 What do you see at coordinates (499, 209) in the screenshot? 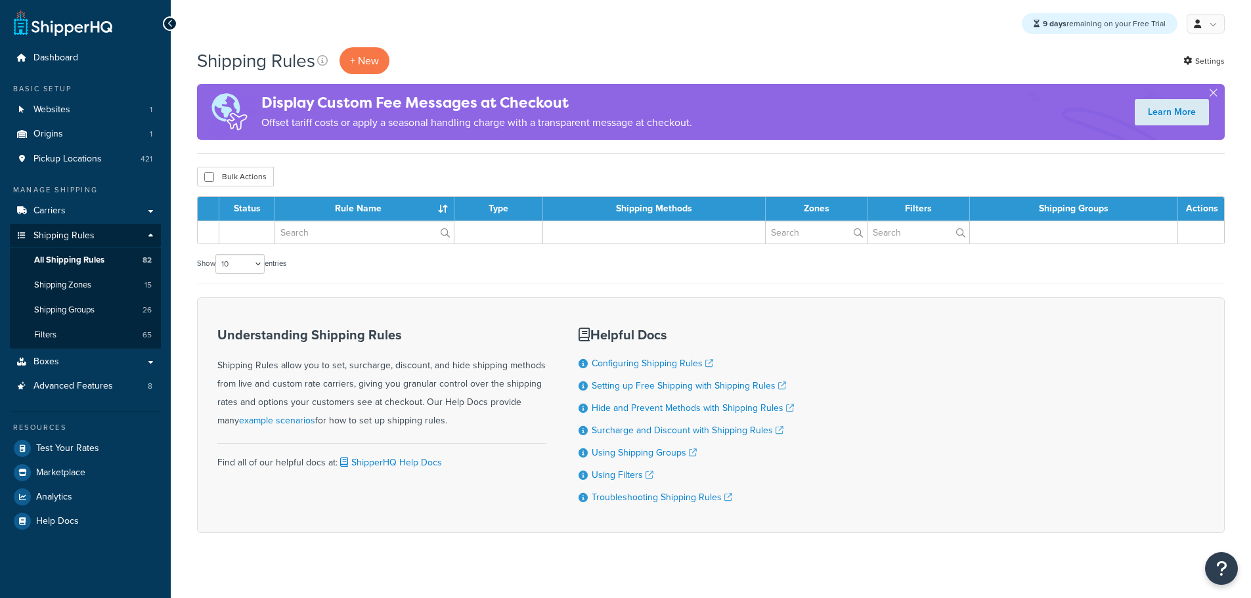
I see `th: Type` at bounding box center [499, 209].